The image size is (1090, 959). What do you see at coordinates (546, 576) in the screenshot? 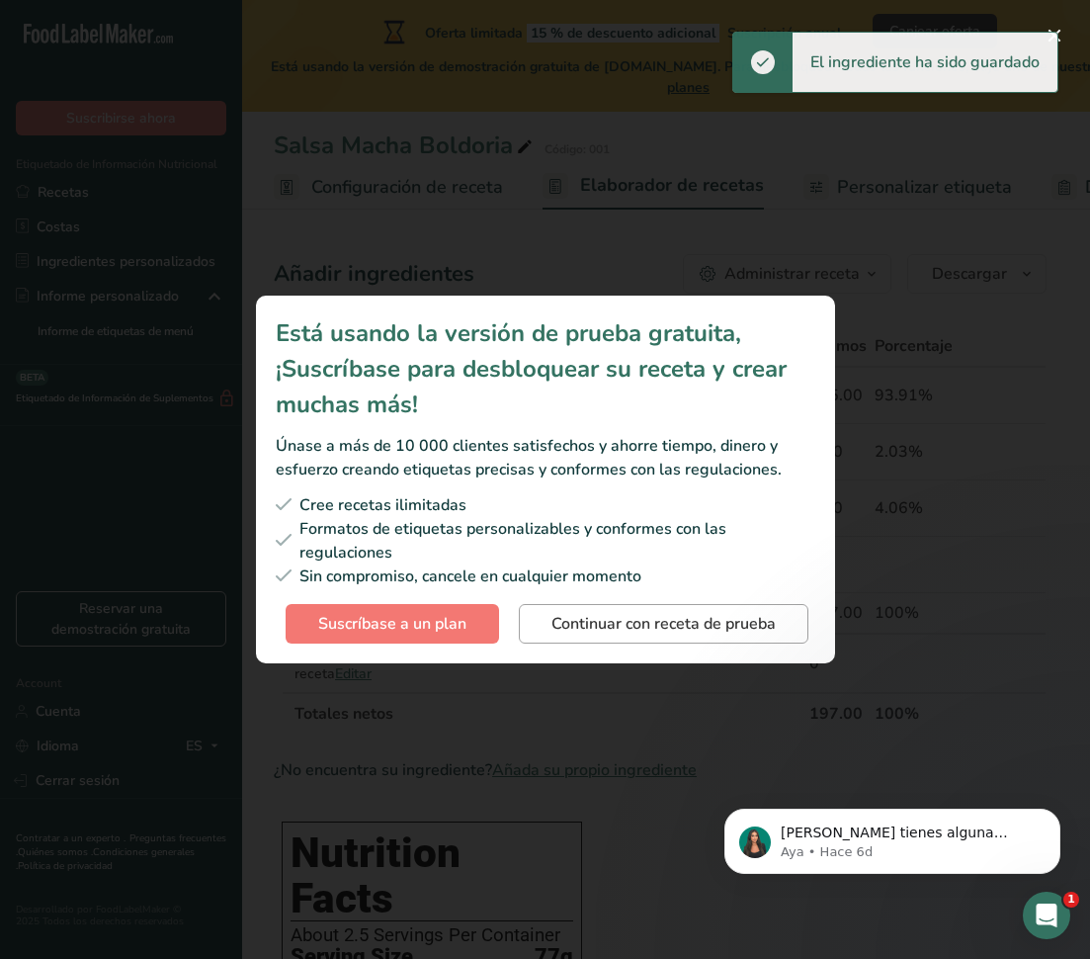
I see `div: Sin compromiso, cancele en cualquier momento` at bounding box center [546, 576].